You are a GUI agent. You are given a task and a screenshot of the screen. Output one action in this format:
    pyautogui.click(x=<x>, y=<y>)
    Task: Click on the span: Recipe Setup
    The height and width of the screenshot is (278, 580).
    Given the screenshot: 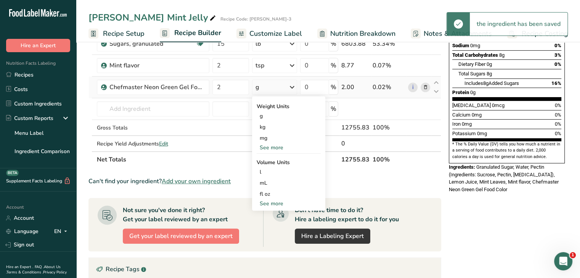 What is the action you would take?
    pyautogui.click(x=123, y=34)
    